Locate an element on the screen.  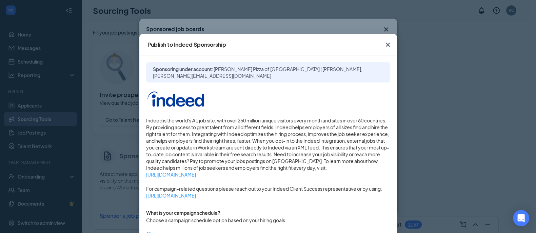
div: Publish to Indeed Sponsorship is located at coordinates (187, 45).